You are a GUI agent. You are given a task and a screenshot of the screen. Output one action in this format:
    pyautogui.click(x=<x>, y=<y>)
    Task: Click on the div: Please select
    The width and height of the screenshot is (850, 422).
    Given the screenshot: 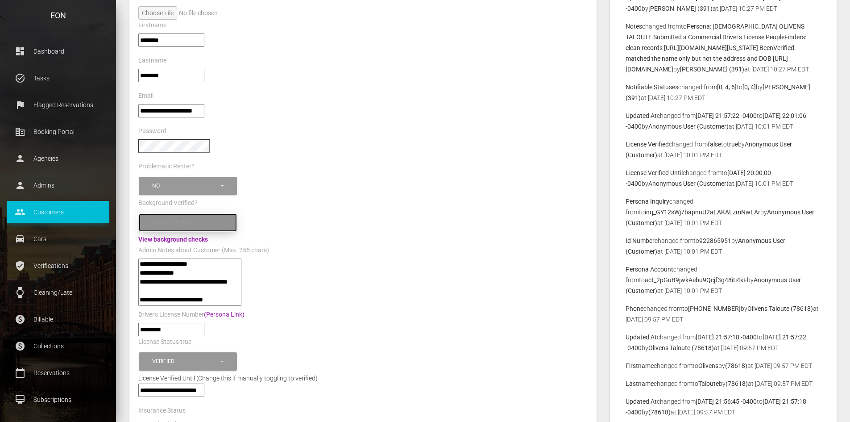 What is the action you would take?
    pyautogui.click(x=186, y=222)
    